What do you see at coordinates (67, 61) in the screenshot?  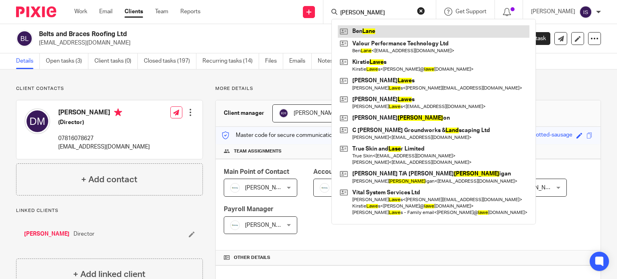 I see `a: Open tasks (3)` at bounding box center [67, 61].